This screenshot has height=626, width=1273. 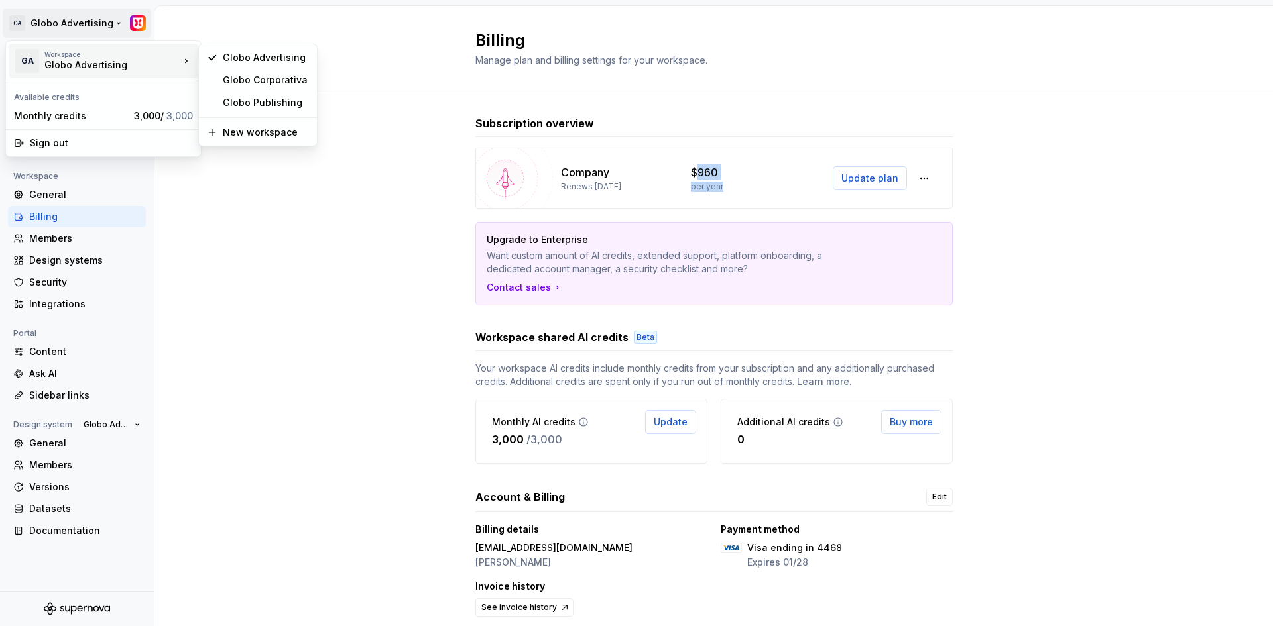 I want to click on div: Monthly credits, so click(x=71, y=116).